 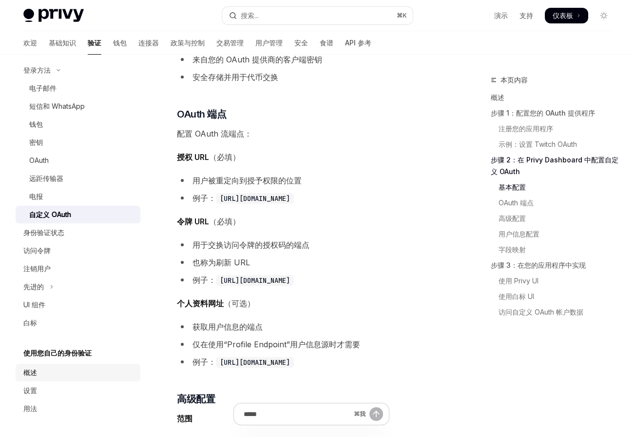 I want to click on font: 连接器, so click(x=149, y=42).